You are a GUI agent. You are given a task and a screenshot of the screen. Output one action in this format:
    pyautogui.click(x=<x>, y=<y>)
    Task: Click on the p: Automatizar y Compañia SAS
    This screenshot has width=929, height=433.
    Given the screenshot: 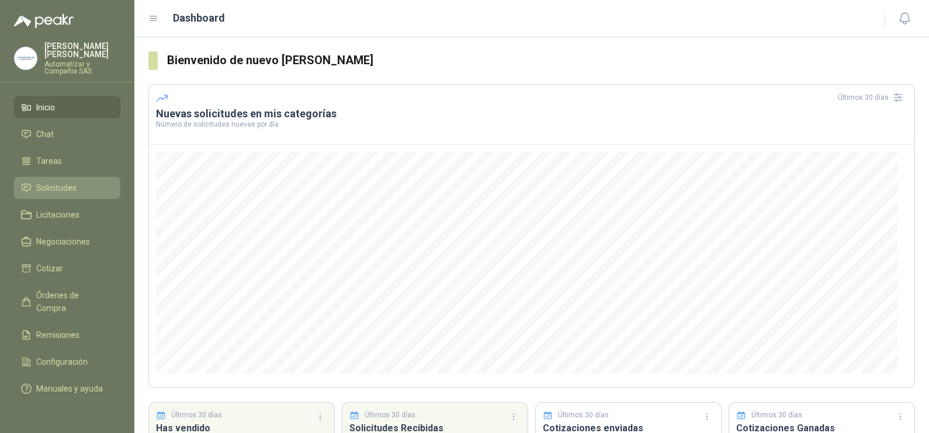 What is the action you would take?
    pyautogui.click(x=82, y=68)
    